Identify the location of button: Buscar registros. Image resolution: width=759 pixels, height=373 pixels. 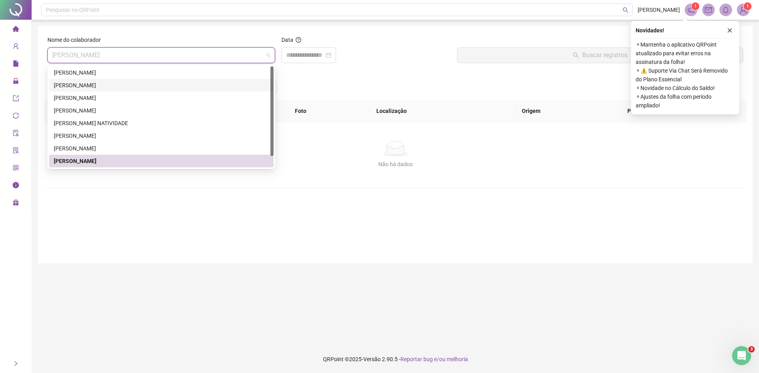
(600, 55).